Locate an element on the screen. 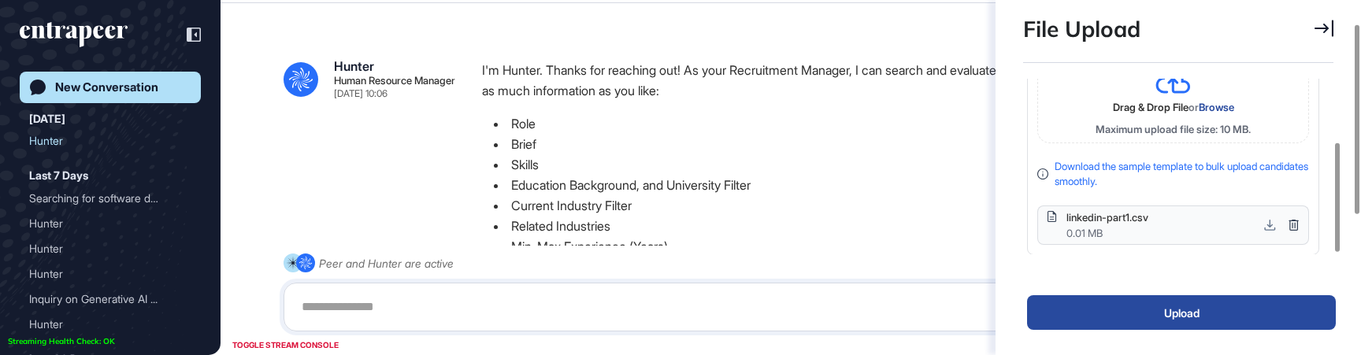 This screenshot has width=1361, height=355. div: 0.01 MB is located at coordinates (1107, 233).